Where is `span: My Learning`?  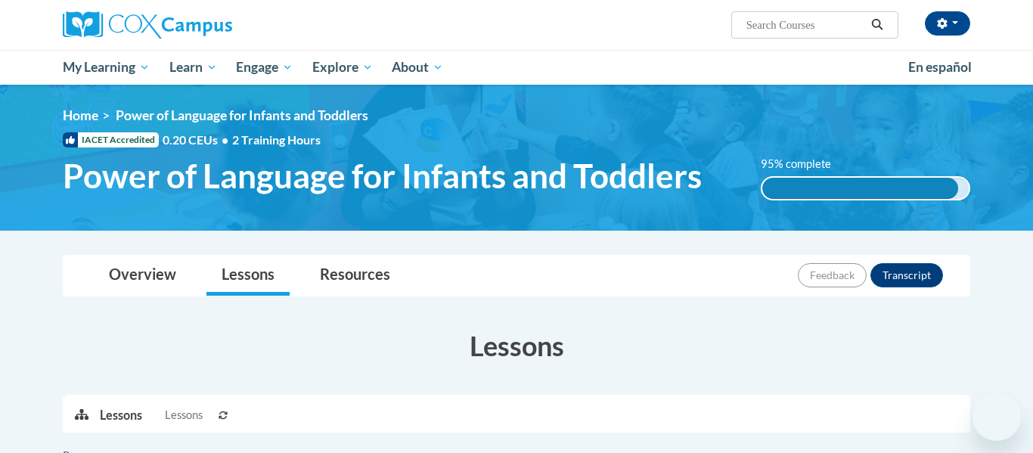
span: My Learning is located at coordinates (106, 67).